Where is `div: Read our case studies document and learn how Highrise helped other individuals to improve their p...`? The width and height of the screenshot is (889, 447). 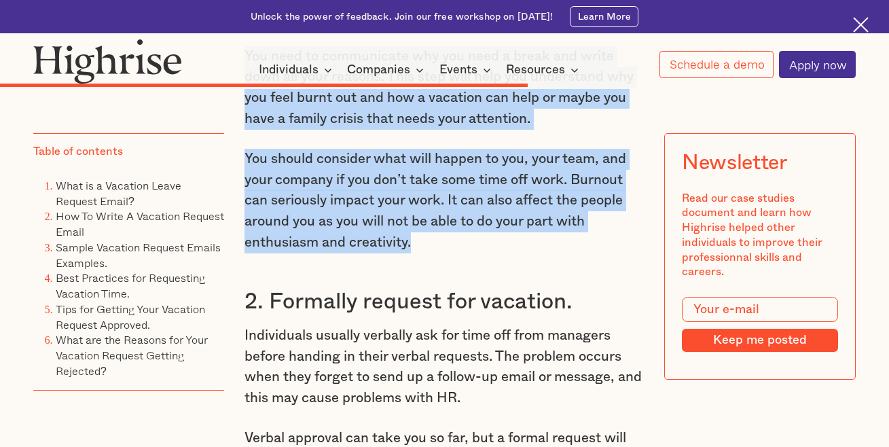
div: Read our case studies document and learn how Highrise helped other individuals to improve their p... is located at coordinates (760, 236).